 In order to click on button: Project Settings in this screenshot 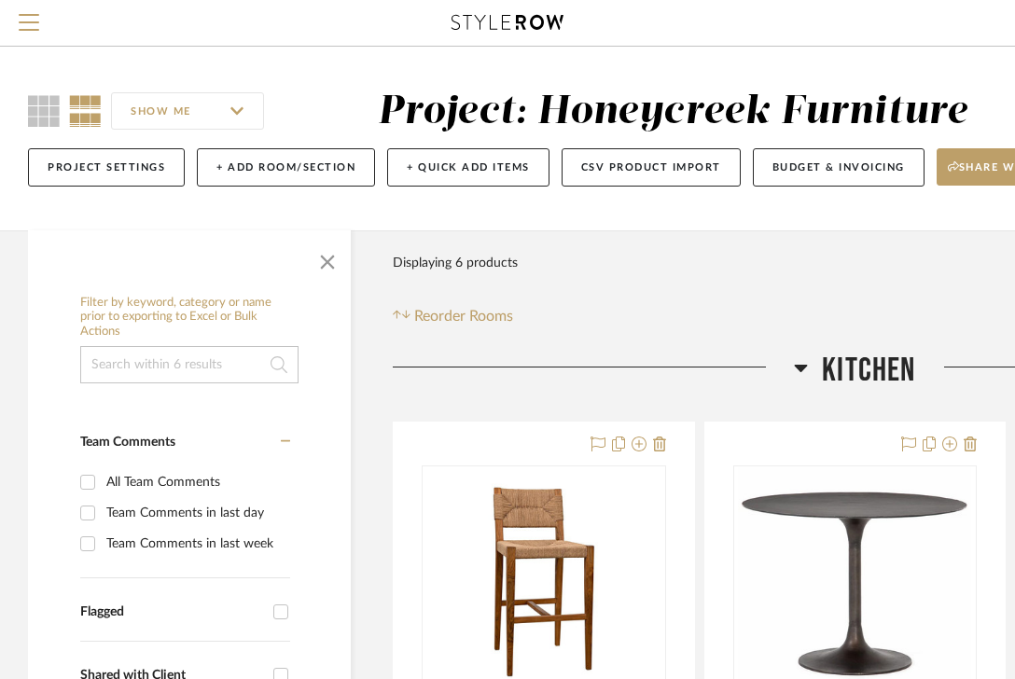, I will do `click(106, 167)`.